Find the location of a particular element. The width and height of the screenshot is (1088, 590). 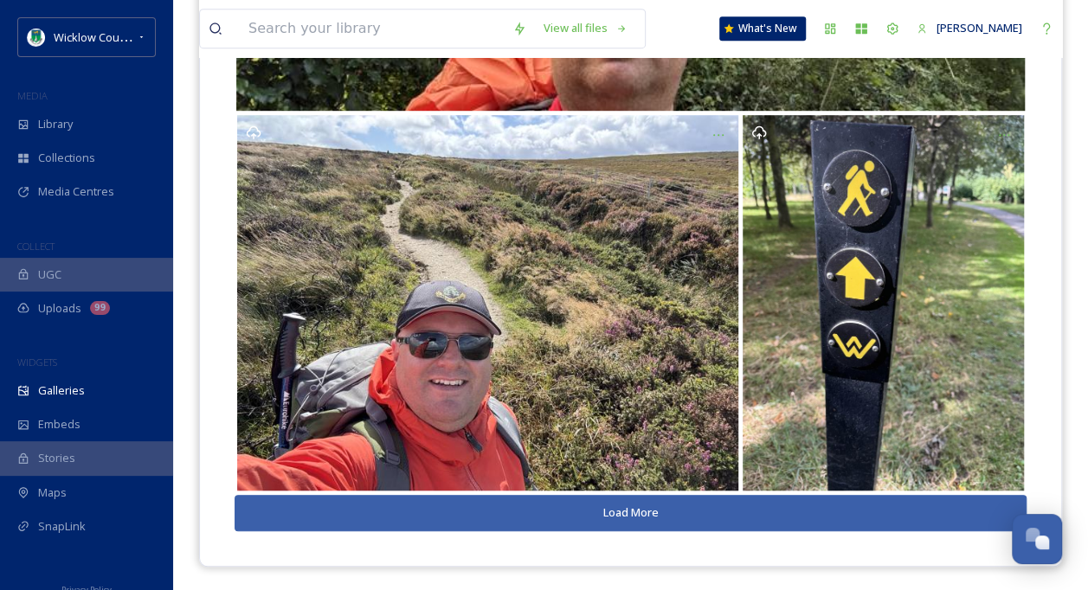

span: Maps is located at coordinates (52, 492).